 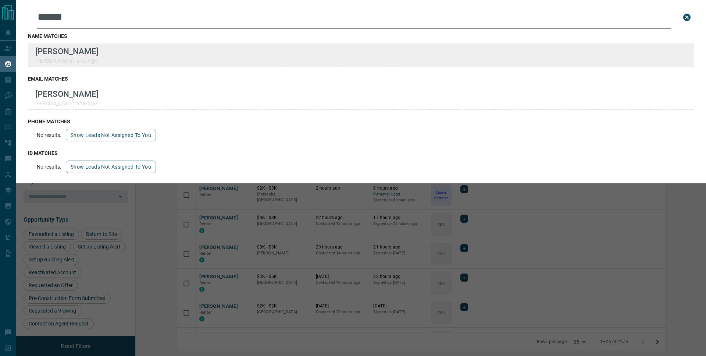 What do you see at coordinates (361, 121) in the screenshot?
I see `h3: phone matches` at bounding box center [361, 121].